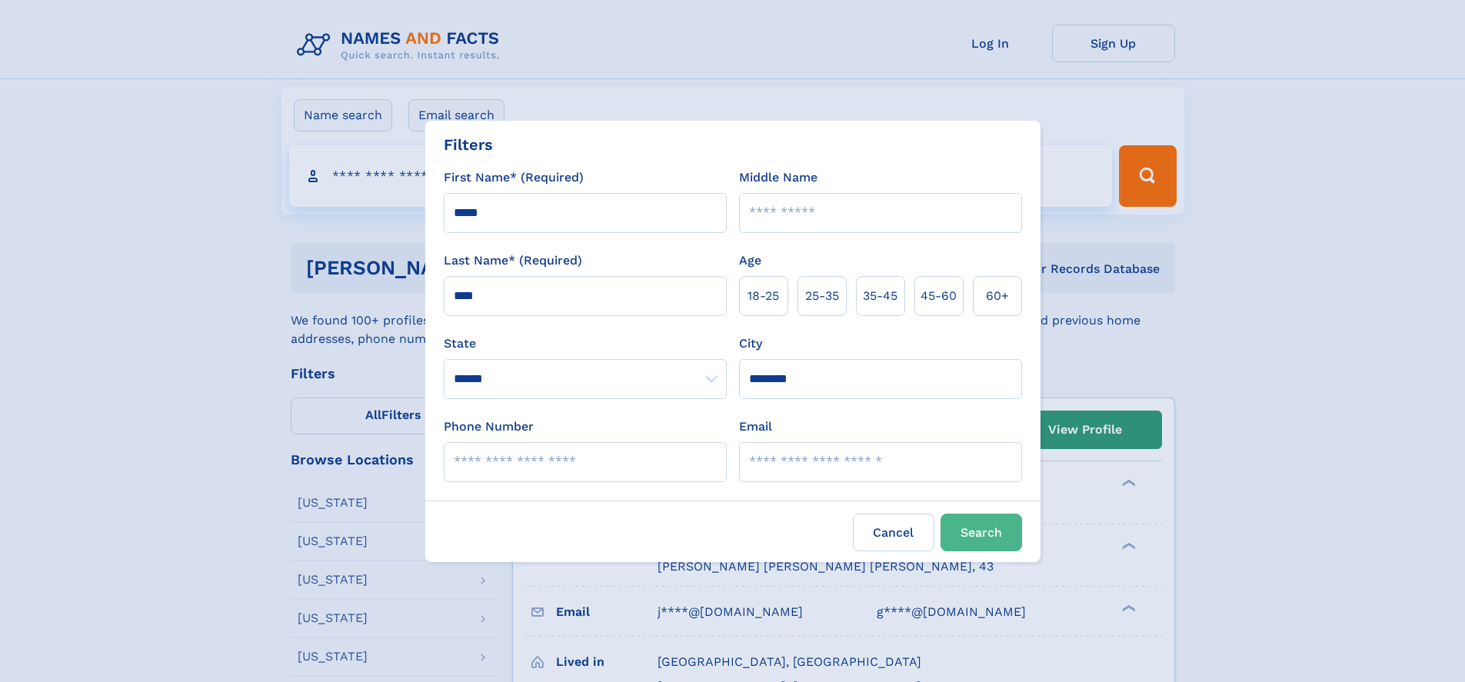 The image size is (1465, 682). What do you see at coordinates (822, 296) in the screenshot?
I see `span: 25‑35` at bounding box center [822, 296].